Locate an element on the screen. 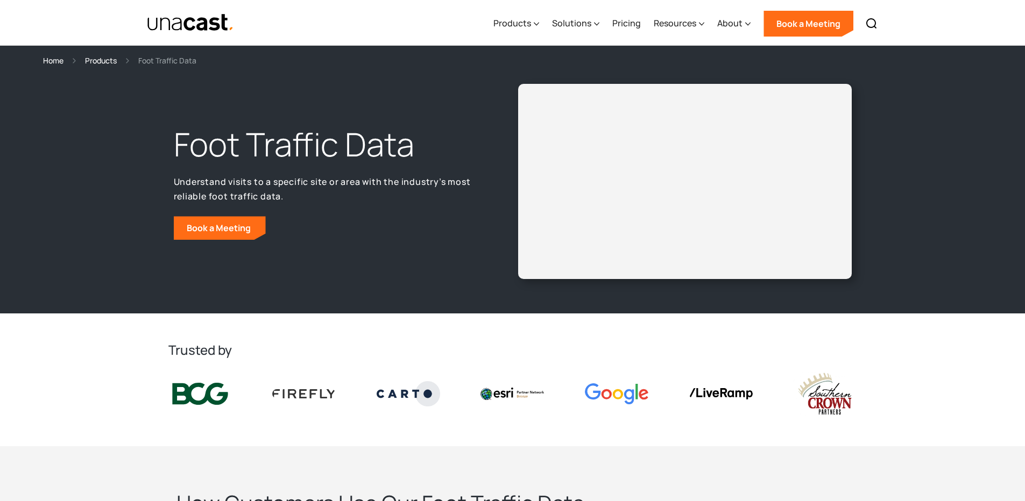 This screenshot has width=1025, height=501. img: Google logo is located at coordinates (617, 394).